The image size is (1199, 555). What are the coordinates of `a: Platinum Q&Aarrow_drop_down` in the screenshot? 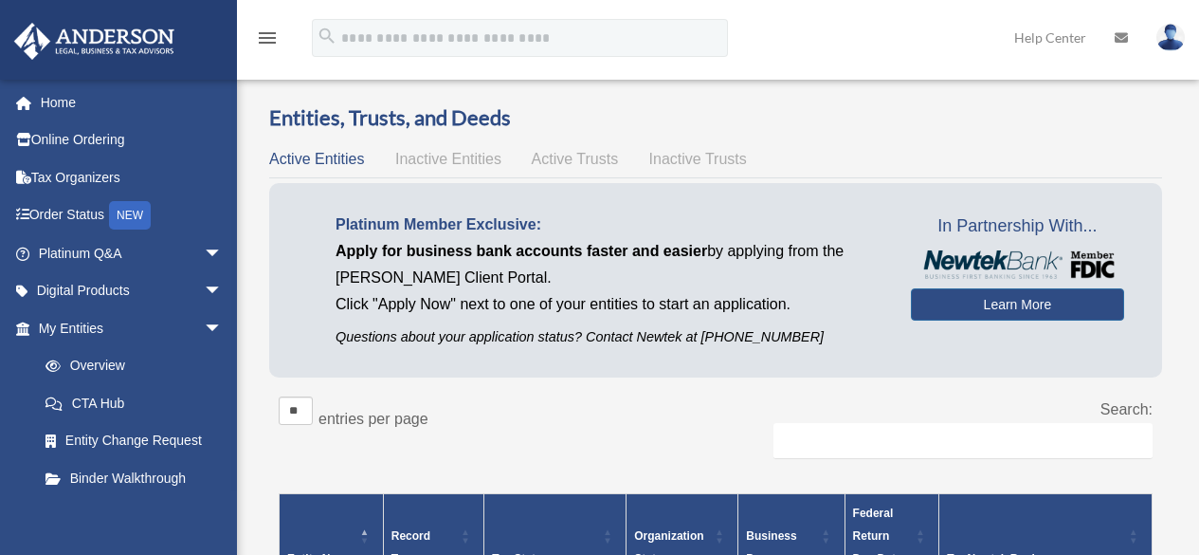 It's located at (132, 253).